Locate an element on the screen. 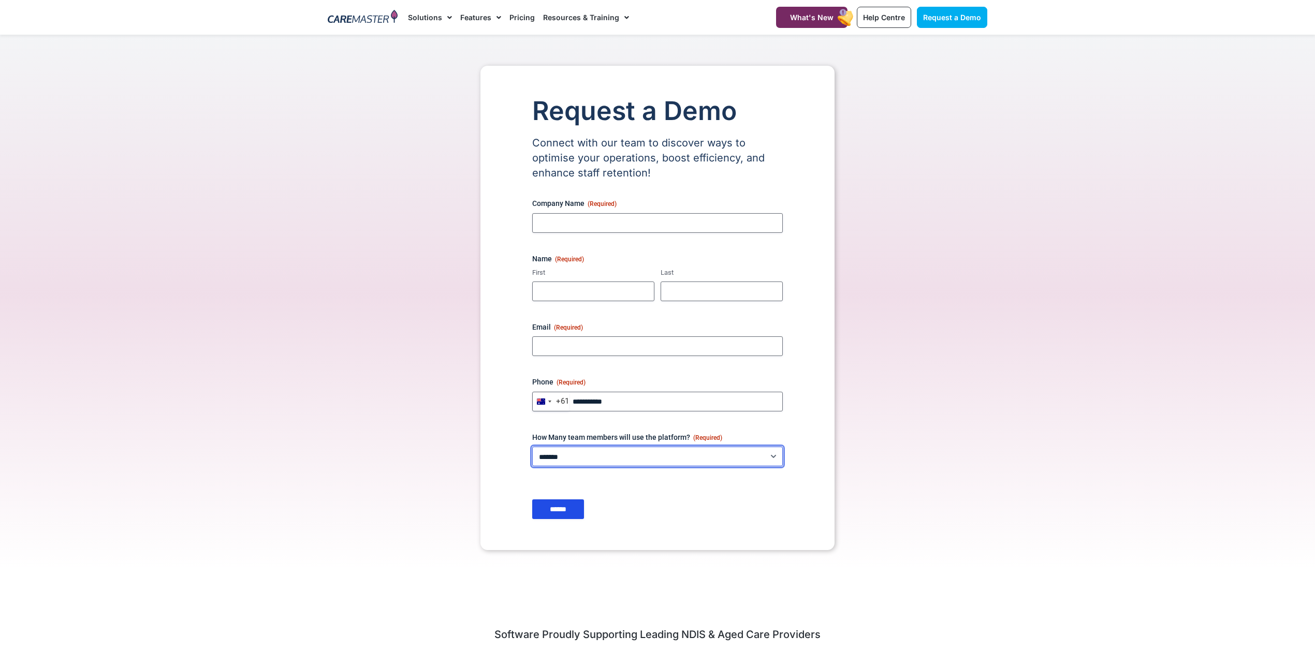 The width and height of the screenshot is (1315, 652). legend: Name is located at coordinates (558, 259).